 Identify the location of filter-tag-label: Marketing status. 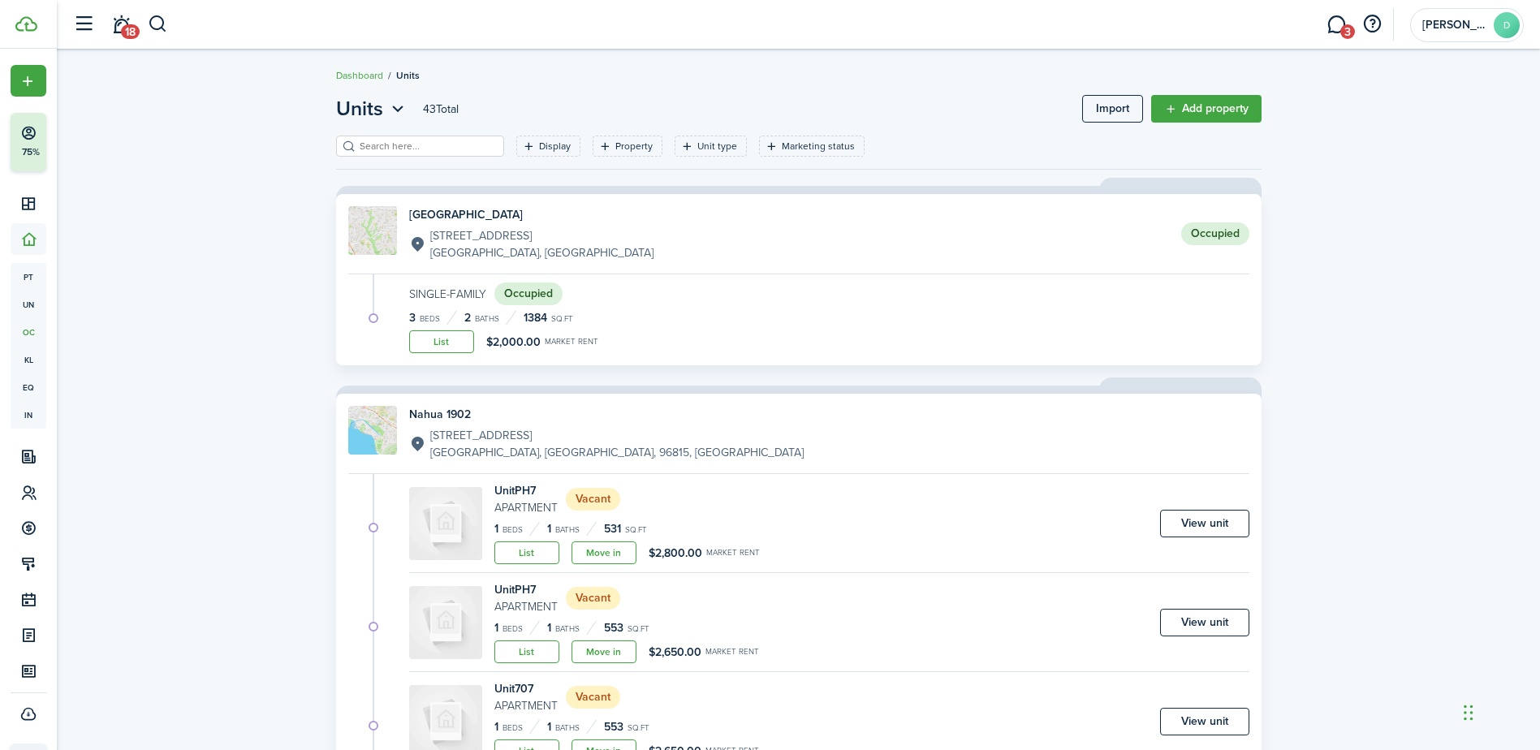
(818, 146).